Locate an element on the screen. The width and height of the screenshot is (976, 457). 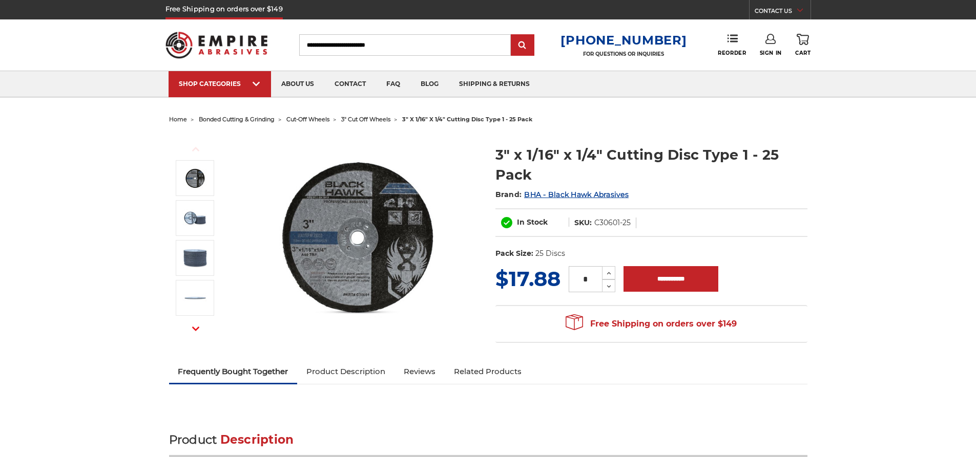
a: contact is located at coordinates (350, 84).